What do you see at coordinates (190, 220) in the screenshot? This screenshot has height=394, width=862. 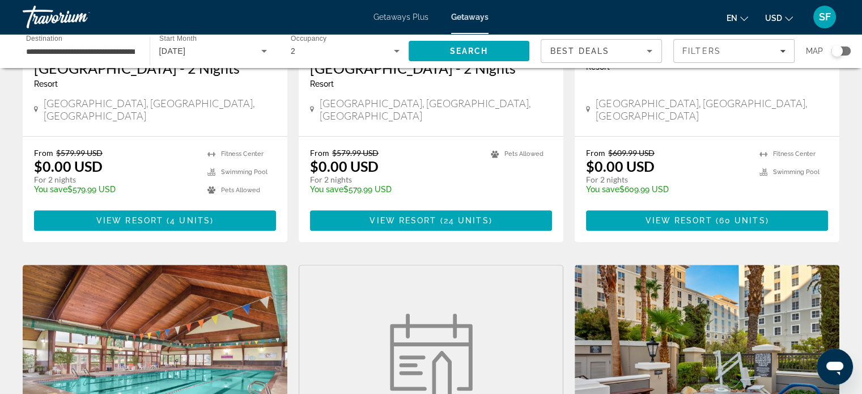 I see `span: 4 units` at bounding box center [190, 220].